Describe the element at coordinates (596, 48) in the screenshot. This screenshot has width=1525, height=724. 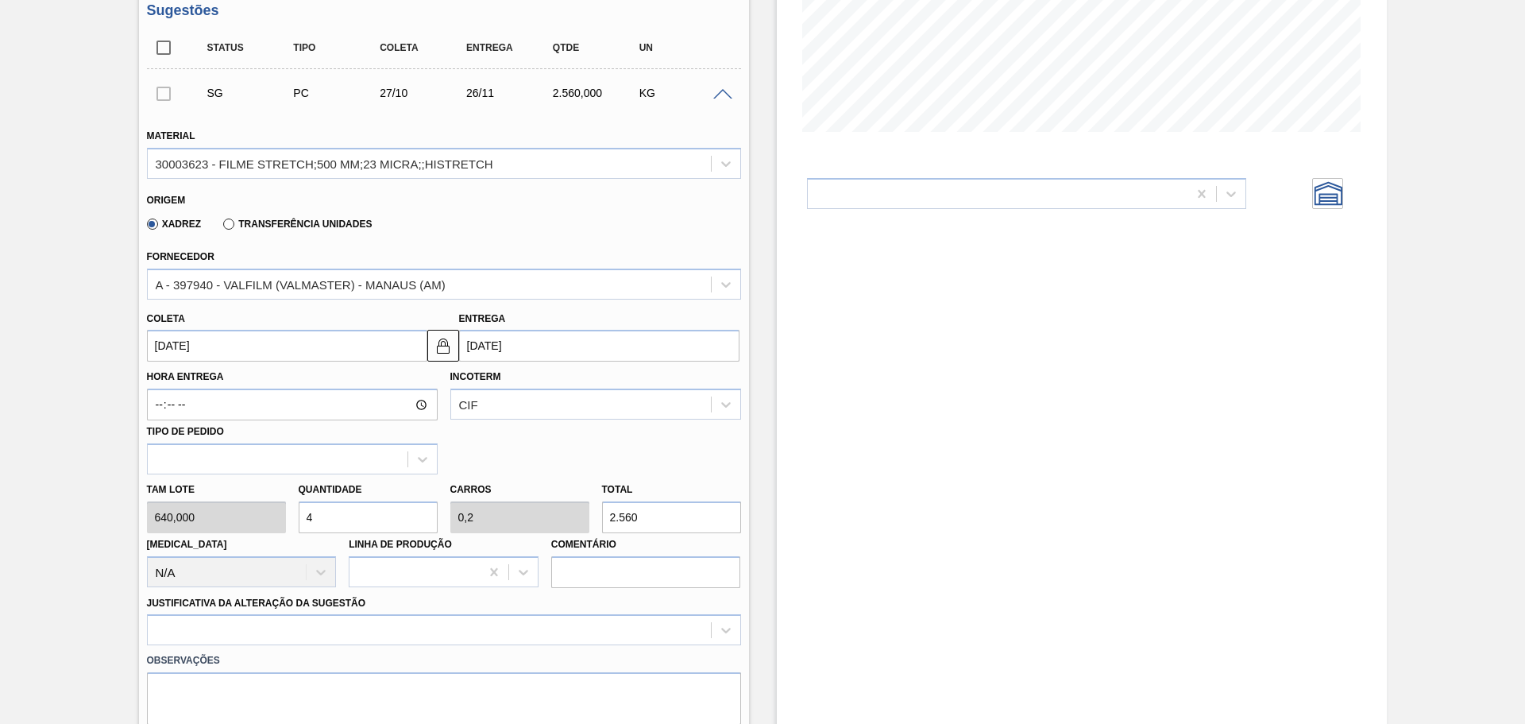
I see `div: Qtde` at that location.